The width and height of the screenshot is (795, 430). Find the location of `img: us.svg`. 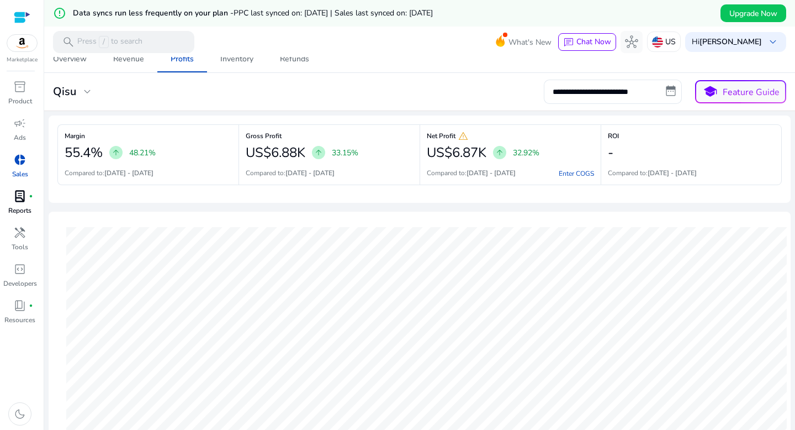

img: us.svg is located at coordinates (658, 42).